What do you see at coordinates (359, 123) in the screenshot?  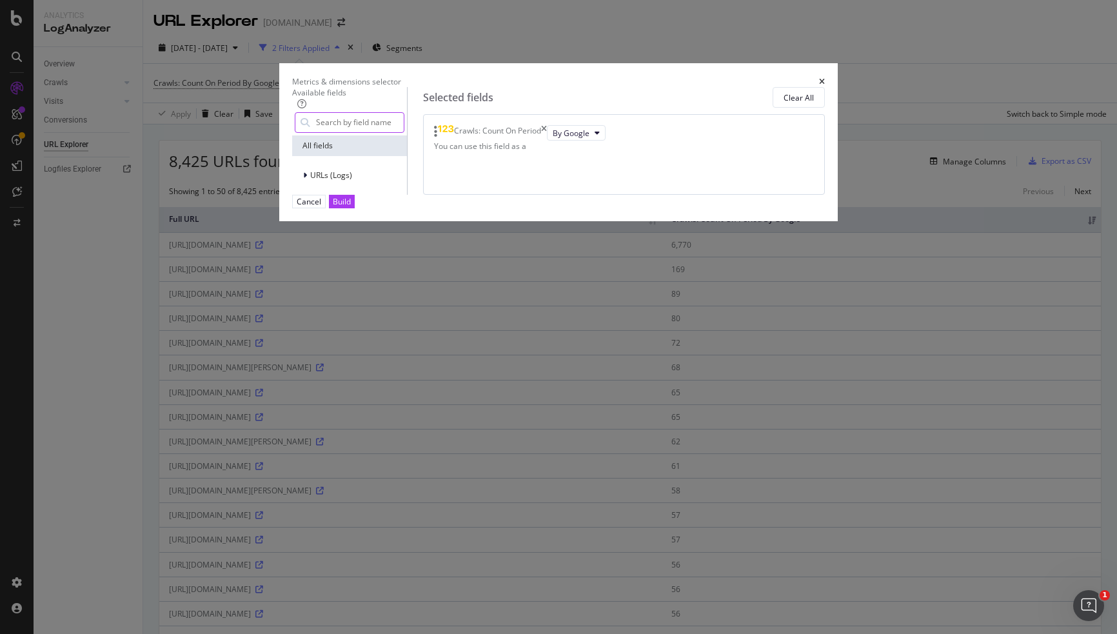 I see `input: Search by field name` at bounding box center [359, 123].